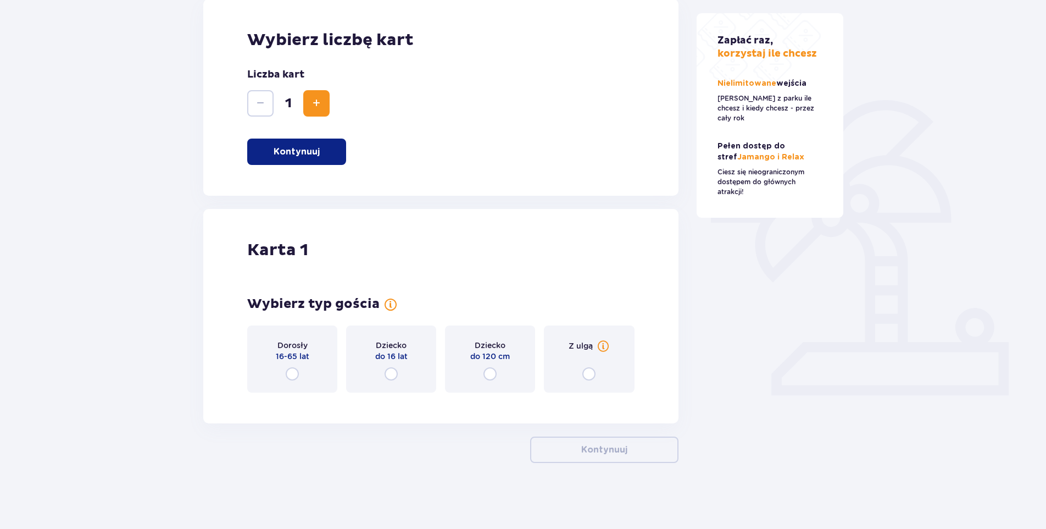  Describe the element at coordinates (391, 356) in the screenshot. I see `p: do 16 lat` at that location.